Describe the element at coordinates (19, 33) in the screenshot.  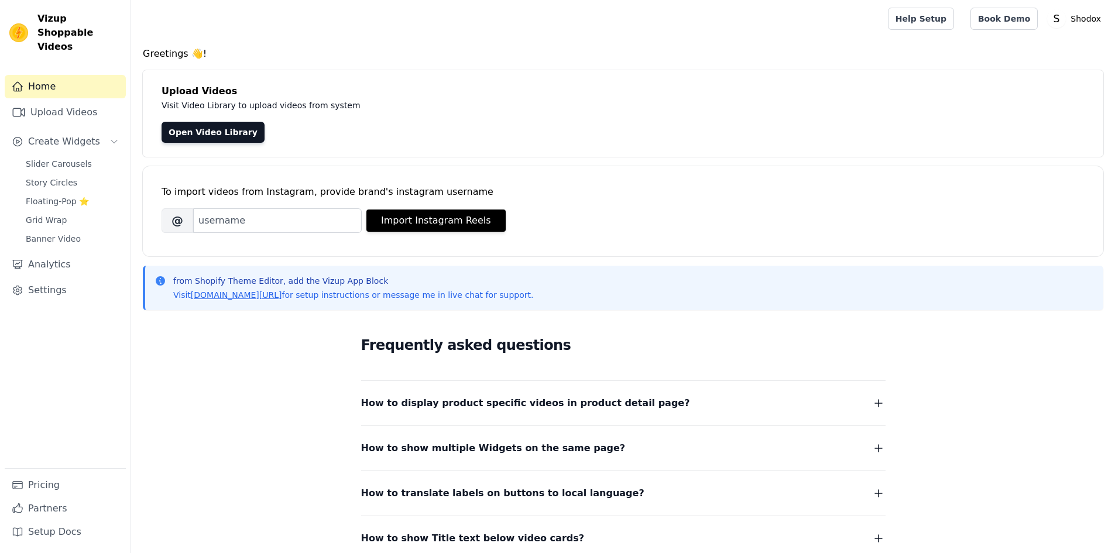
I see `img: Vizup` at that location.